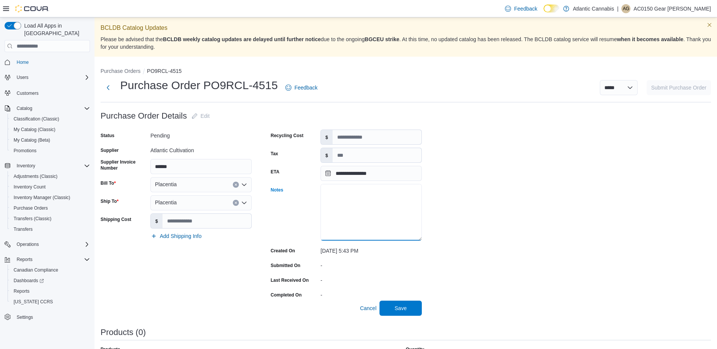 The height and width of the screenshot is (349, 717). What do you see at coordinates (679, 88) in the screenshot?
I see `button: Submit Purchase Order` at bounding box center [679, 88].